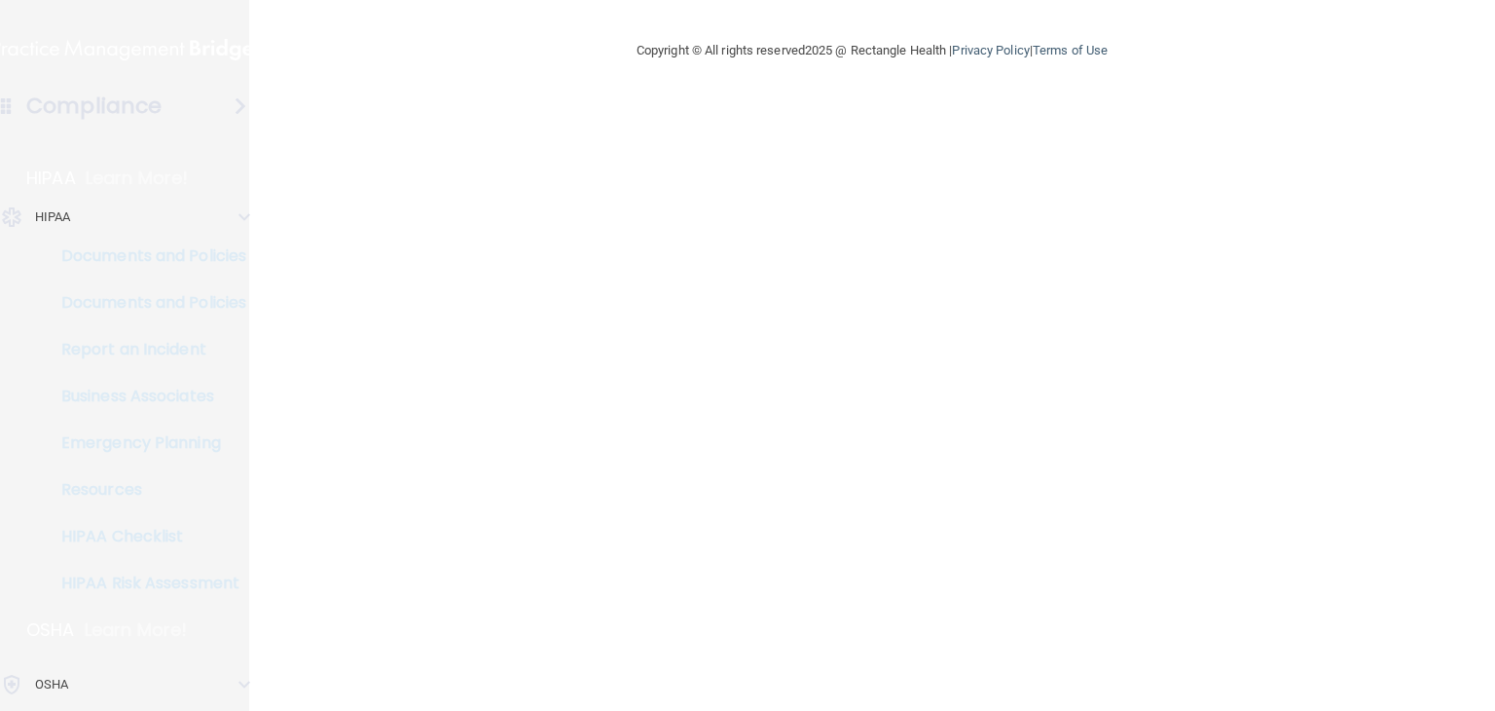 This screenshot has height=711, width=1495. Describe the element at coordinates (145, 443) in the screenshot. I see `p: Emergency Planning` at that location.